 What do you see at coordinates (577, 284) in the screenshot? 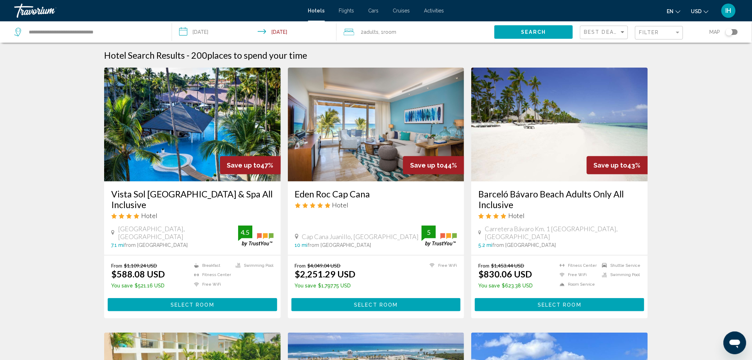
I see `li: Room Service` at bounding box center [577, 284].